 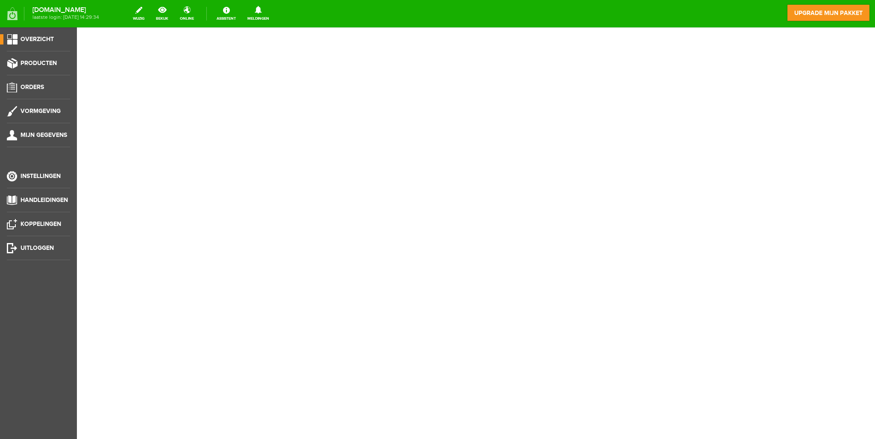 What do you see at coordinates (37, 247) in the screenshot?
I see `span: Uitloggen` at bounding box center [37, 247].